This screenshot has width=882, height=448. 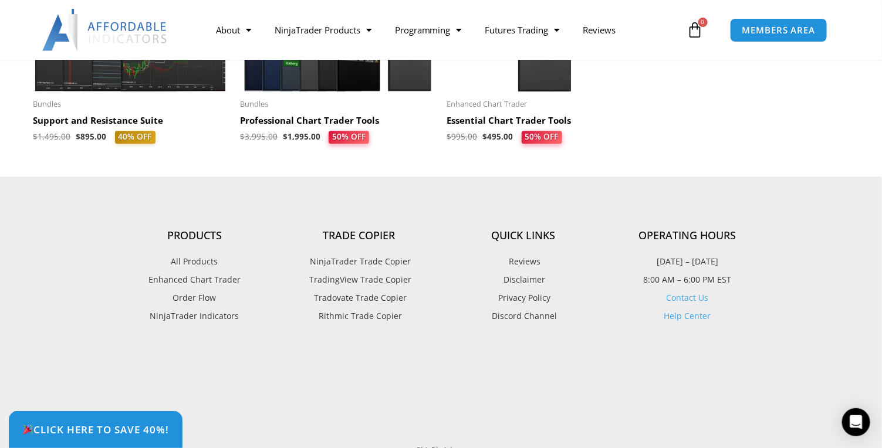 What do you see at coordinates (359, 280) in the screenshot?
I see `span: TradingView Trade Copier` at bounding box center [359, 280].